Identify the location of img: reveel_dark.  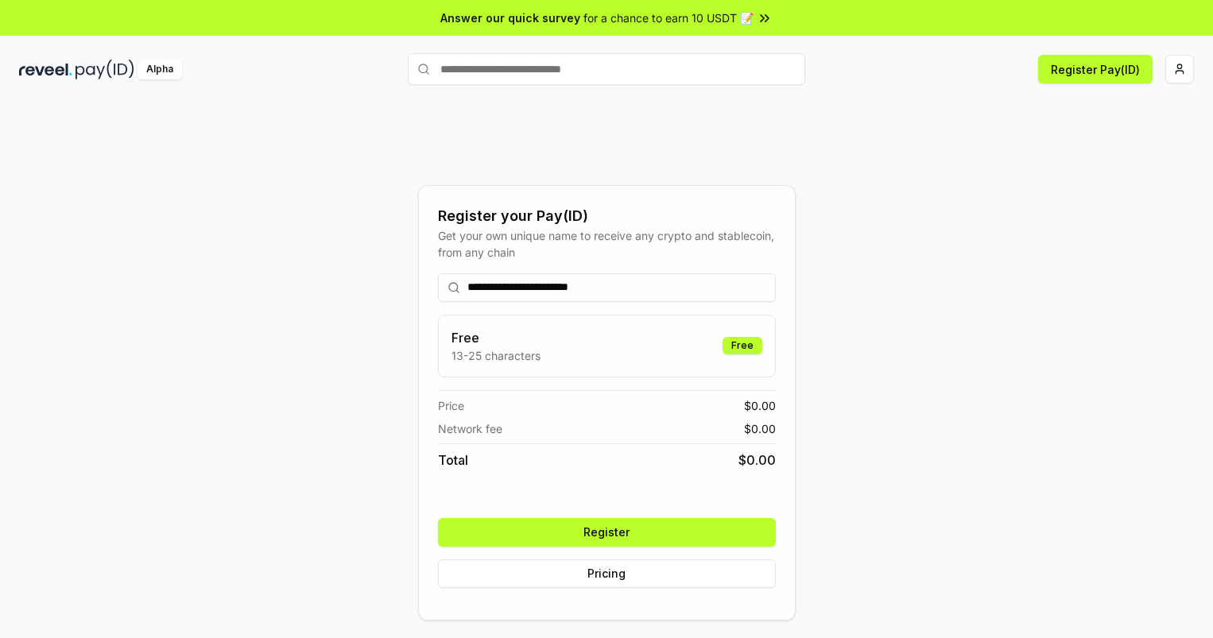
(45, 69).